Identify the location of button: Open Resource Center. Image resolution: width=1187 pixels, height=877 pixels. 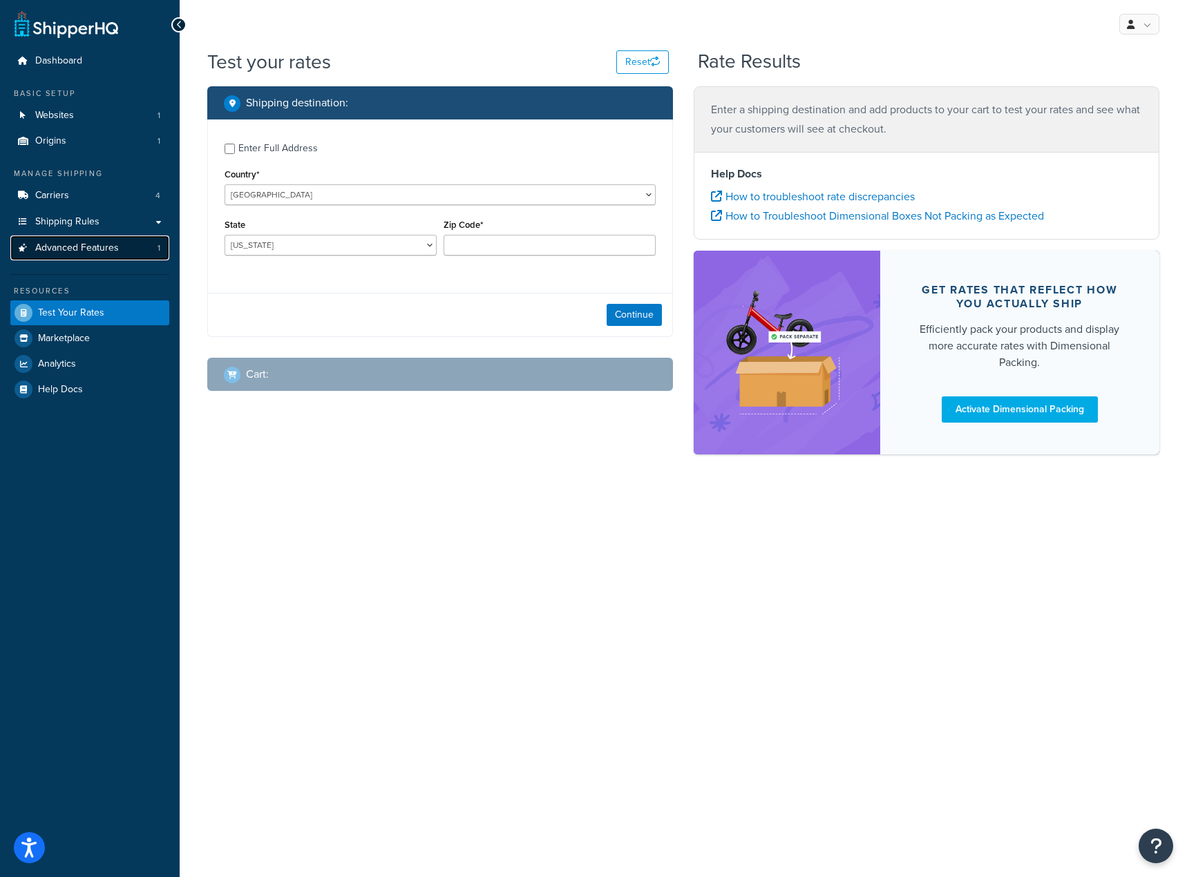
(1156, 846).